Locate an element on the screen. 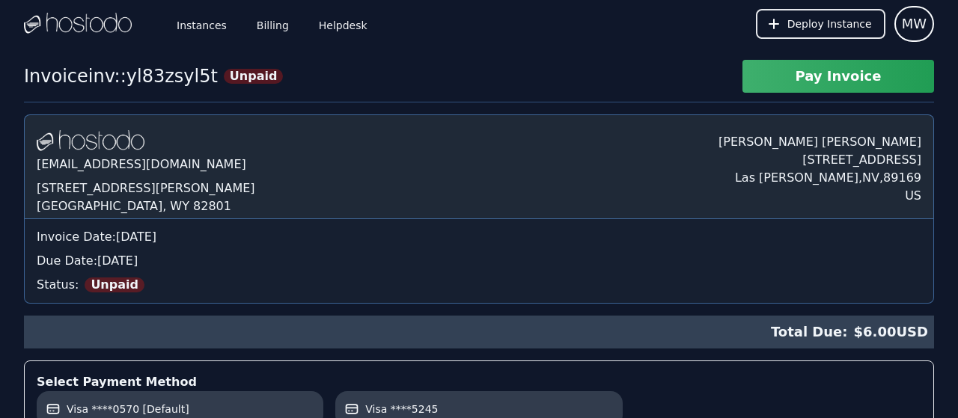 This screenshot has height=418, width=958. div: Invoice inv::yl83zsyl5t is located at coordinates (120, 76).